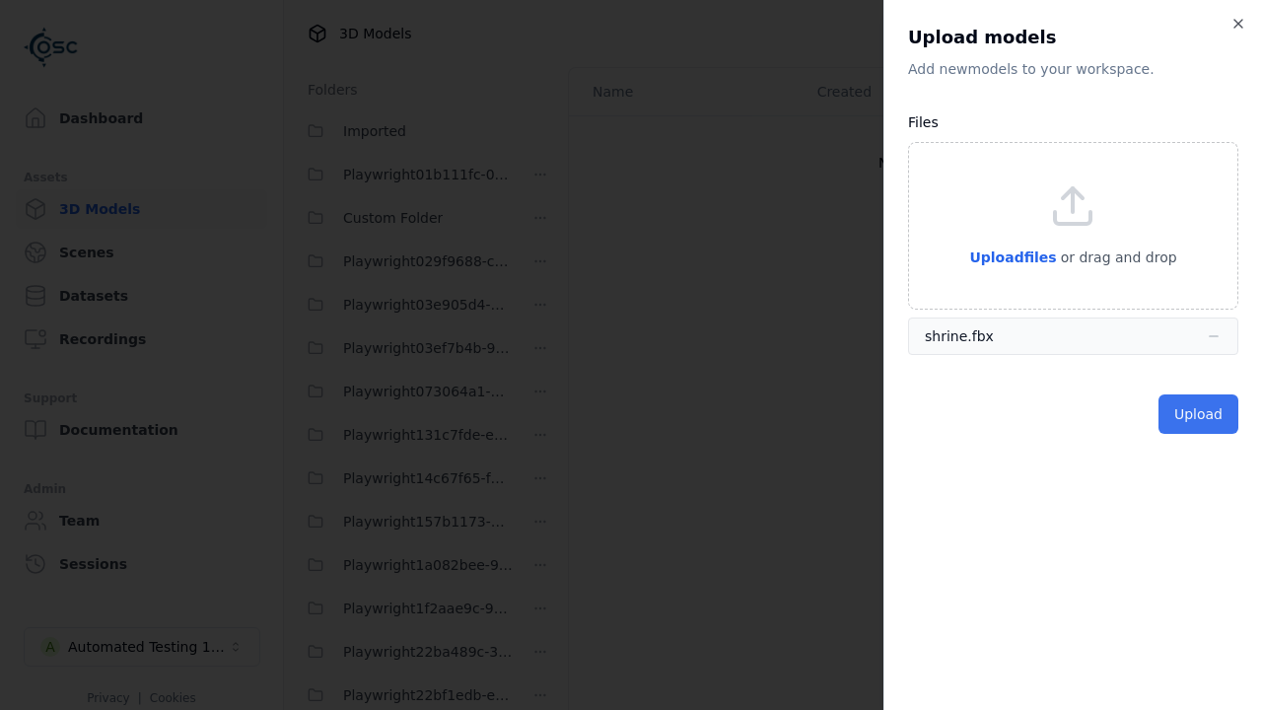  Describe the element at coordinates (959, 336) in the screenshot. I see `div: shrine.fbx` at that location.